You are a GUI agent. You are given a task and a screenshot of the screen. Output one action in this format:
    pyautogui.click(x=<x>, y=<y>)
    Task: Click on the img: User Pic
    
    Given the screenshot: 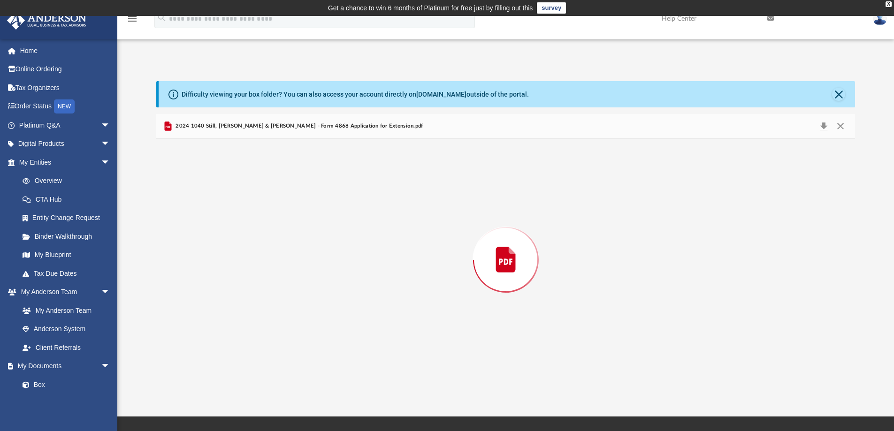 What is the action you would take?
    pyautogui.click(x=880, y=18)
    